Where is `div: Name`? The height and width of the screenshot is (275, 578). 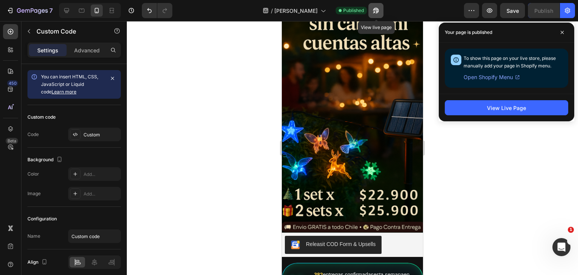 div: Name is located at coordinates (34, 236).